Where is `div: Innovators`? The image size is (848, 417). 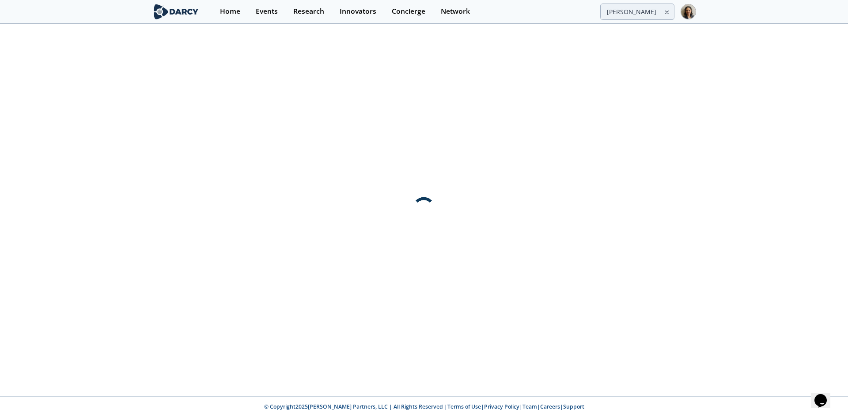
div: Innovators is located at coordinates (358, 11).